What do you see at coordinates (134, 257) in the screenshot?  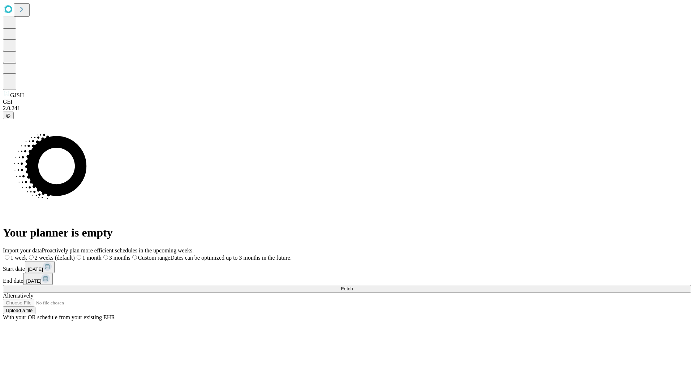 I see `input: Custom rangeDates can be optimized up to 3 months in the future.` at bounding box center [134, 257].